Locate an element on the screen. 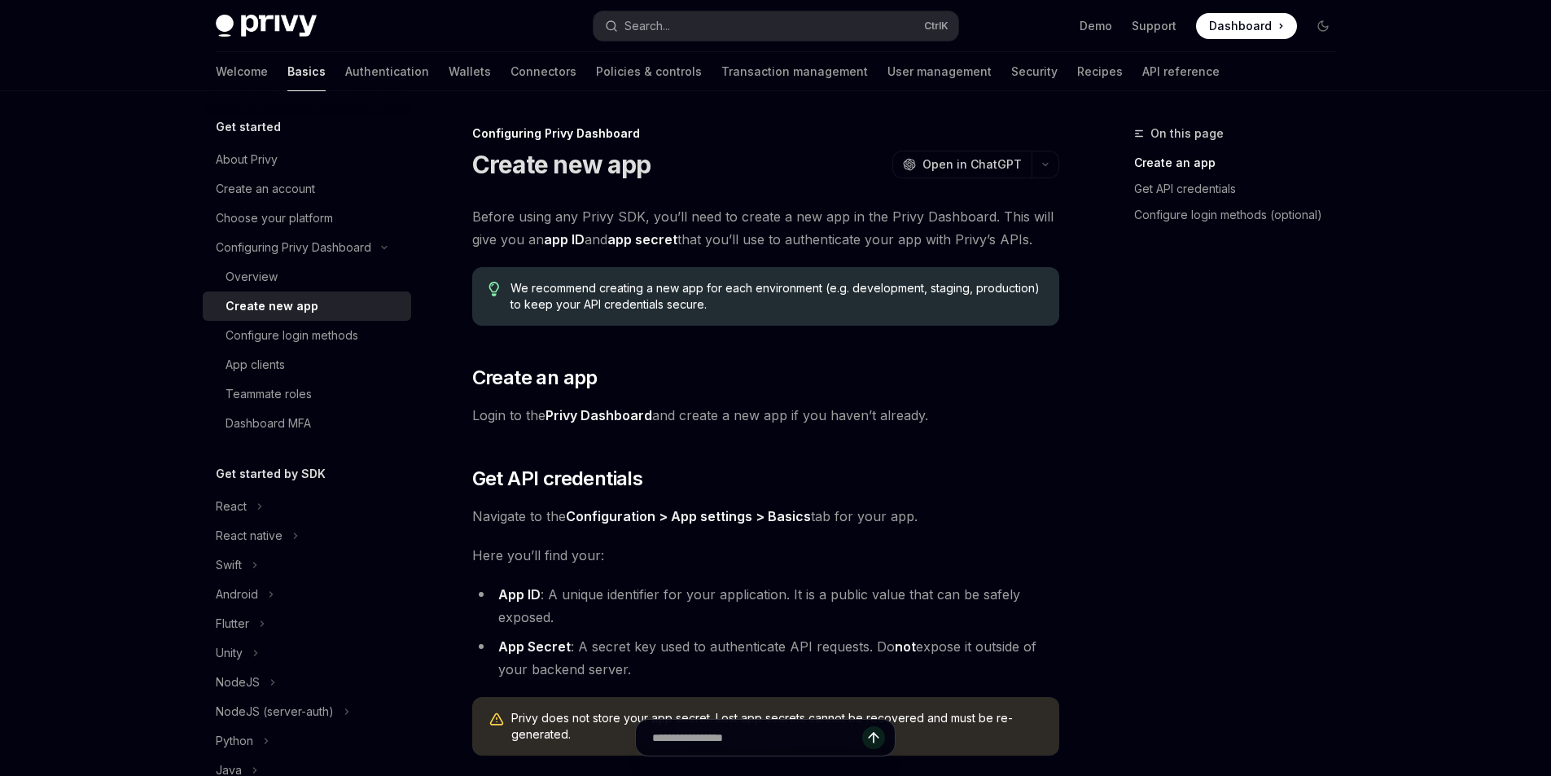  svg: Tip is located at coordinates (494, 289).